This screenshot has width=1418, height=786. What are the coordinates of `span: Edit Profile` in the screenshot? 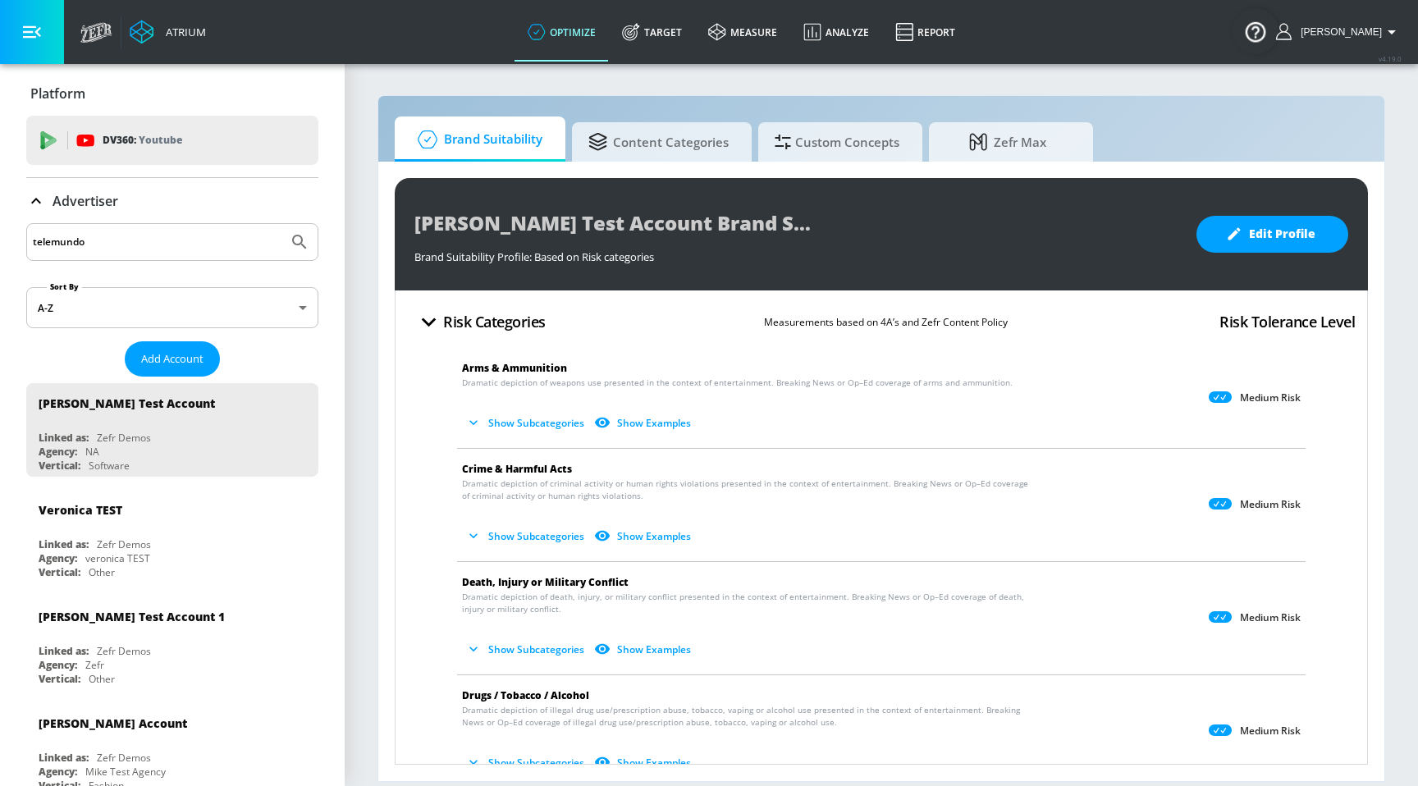 It's located at (1272, 234).